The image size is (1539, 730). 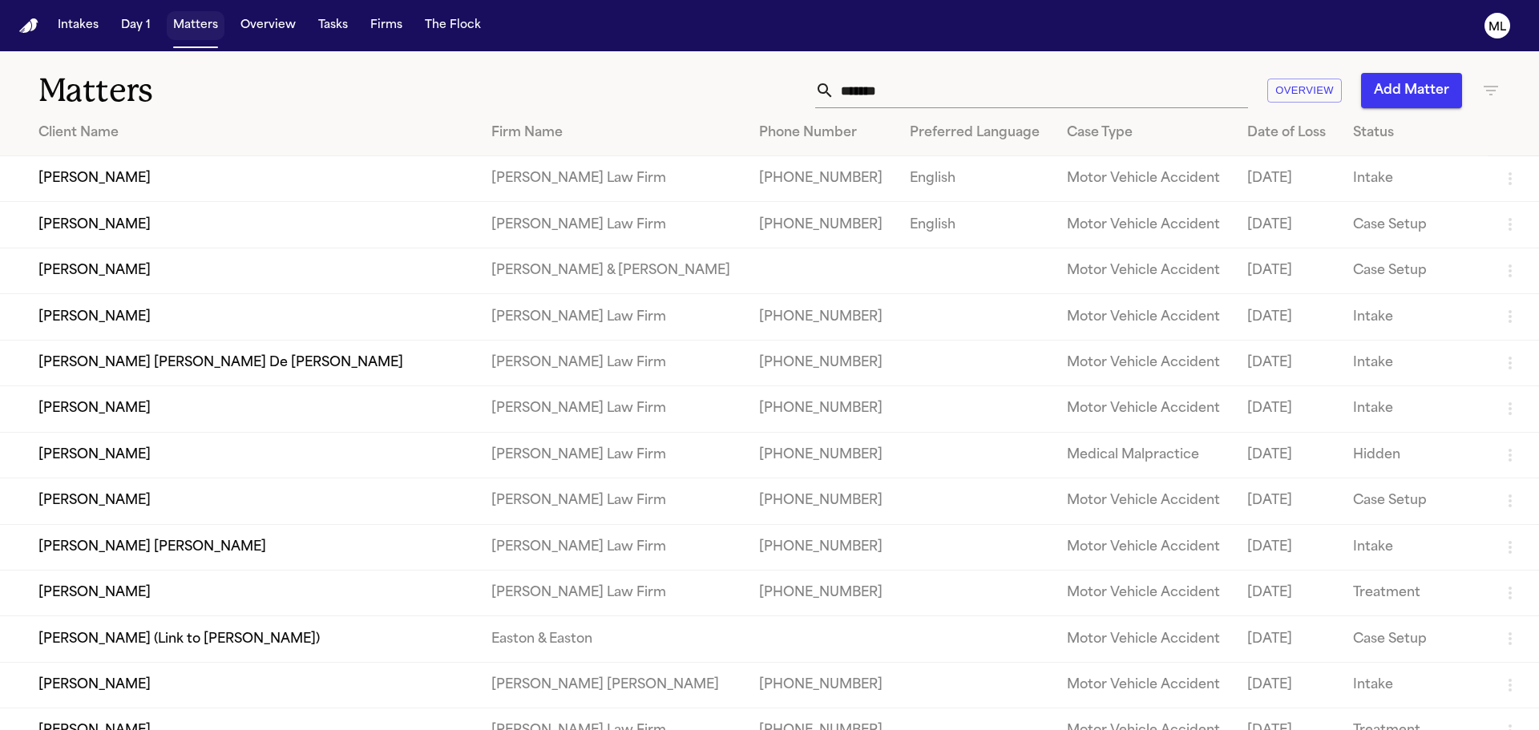 What do you see at coordinates (333, 26) in the screenshot?
I see `button: Tasks` at bounding box center [333, 26].